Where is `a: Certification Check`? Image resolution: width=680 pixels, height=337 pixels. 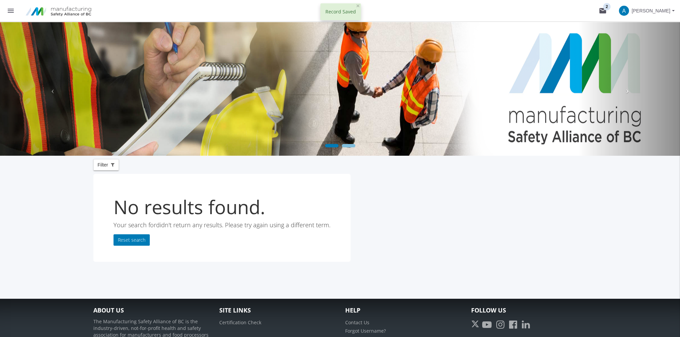
a: Certification Check is located at coordinates (240, 323).